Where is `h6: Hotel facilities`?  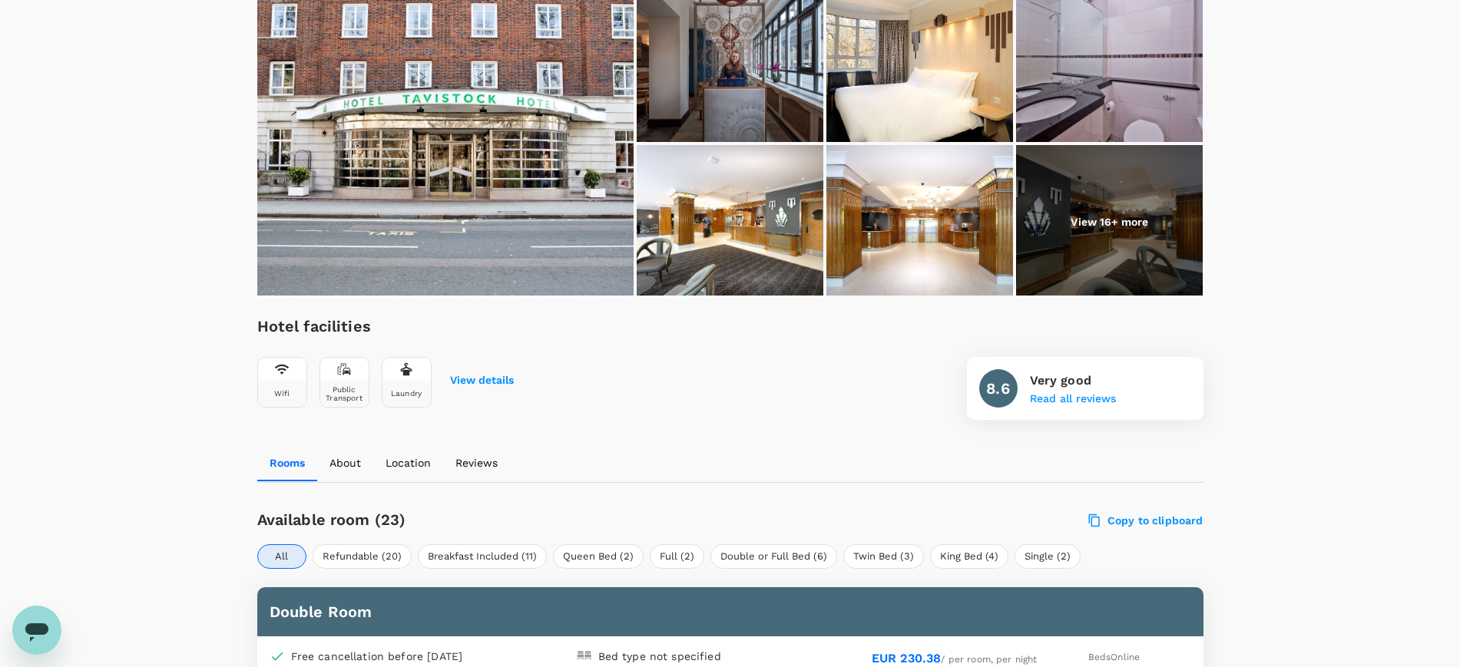
h6: Hotel facilities is located at coordinates (386, 326).